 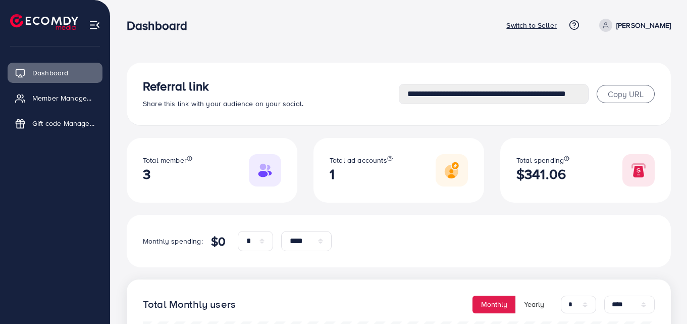 What do you see at coordinates (55, 98) in the screenshot?
I see `a: Member Management` at bounding box center [55, 98].